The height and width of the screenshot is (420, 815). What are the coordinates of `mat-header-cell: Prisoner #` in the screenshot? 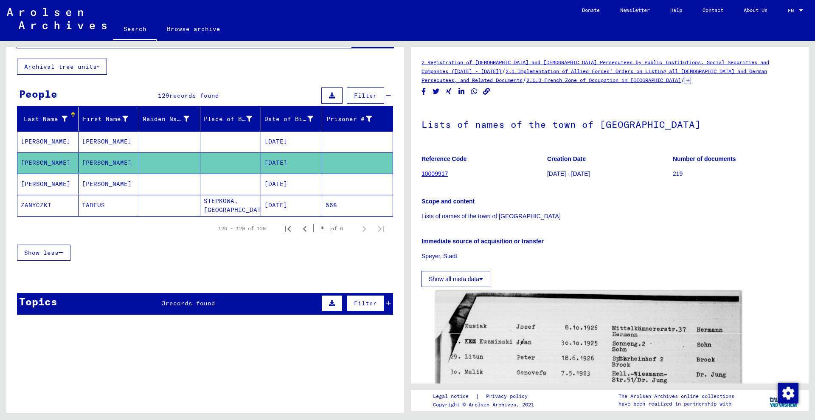 It's located at (357, 119).